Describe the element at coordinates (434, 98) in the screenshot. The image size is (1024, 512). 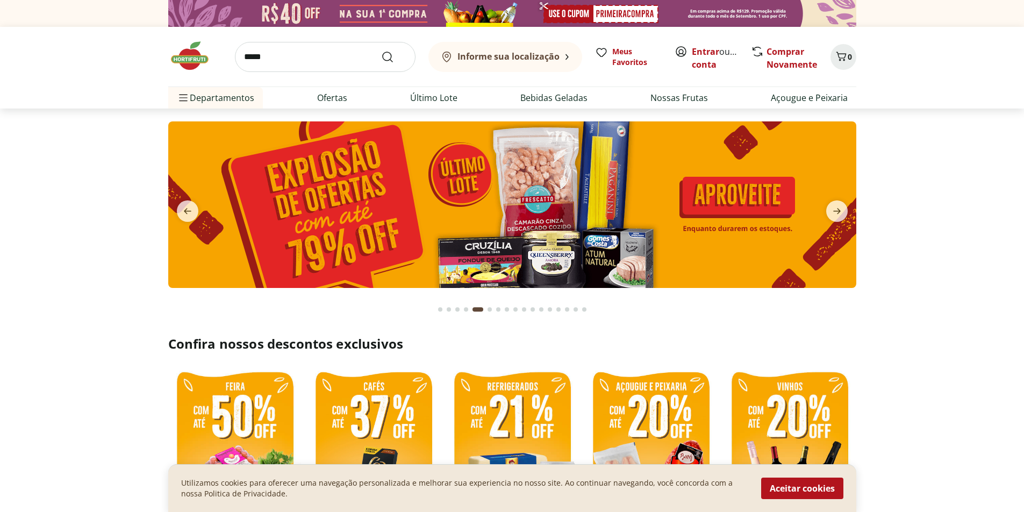
I see `a: Último Lote` at that location.